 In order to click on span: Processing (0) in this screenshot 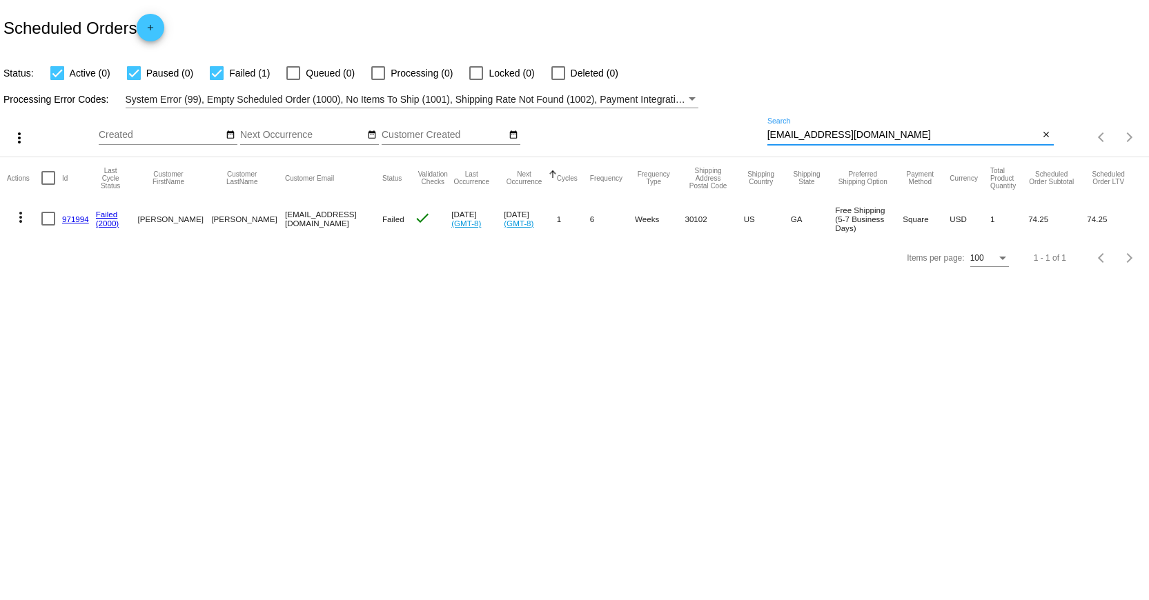, I will do `click(422, 73)`.